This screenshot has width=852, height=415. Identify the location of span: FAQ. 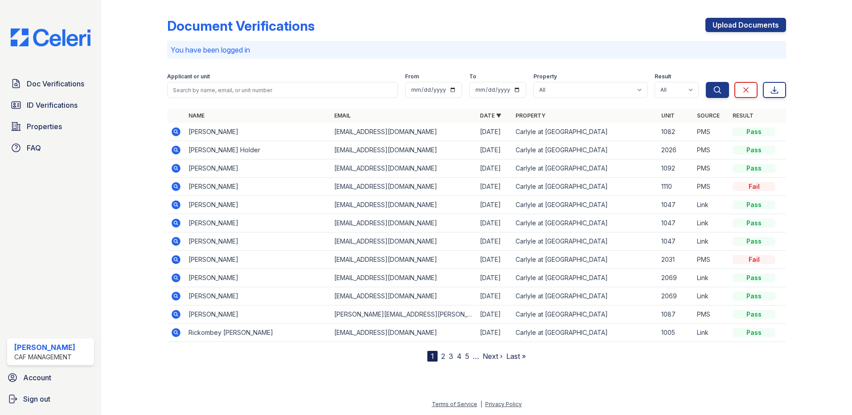
(34, 148).